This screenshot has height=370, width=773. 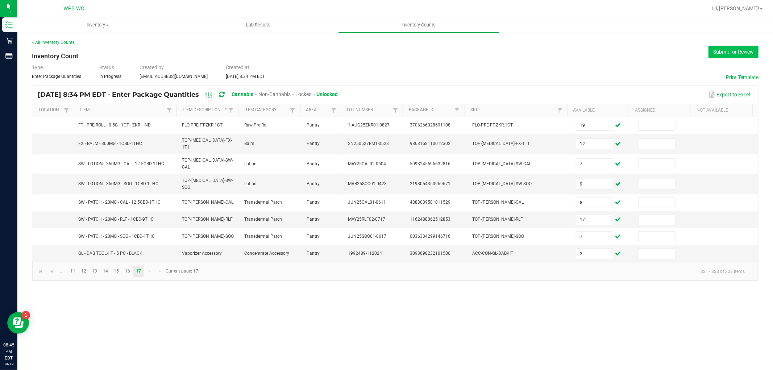 What do you see at coordinates (367, 236) in the screenshot?
I see `span: JUN25SOO01-0617` at bounding box center [367, 236].